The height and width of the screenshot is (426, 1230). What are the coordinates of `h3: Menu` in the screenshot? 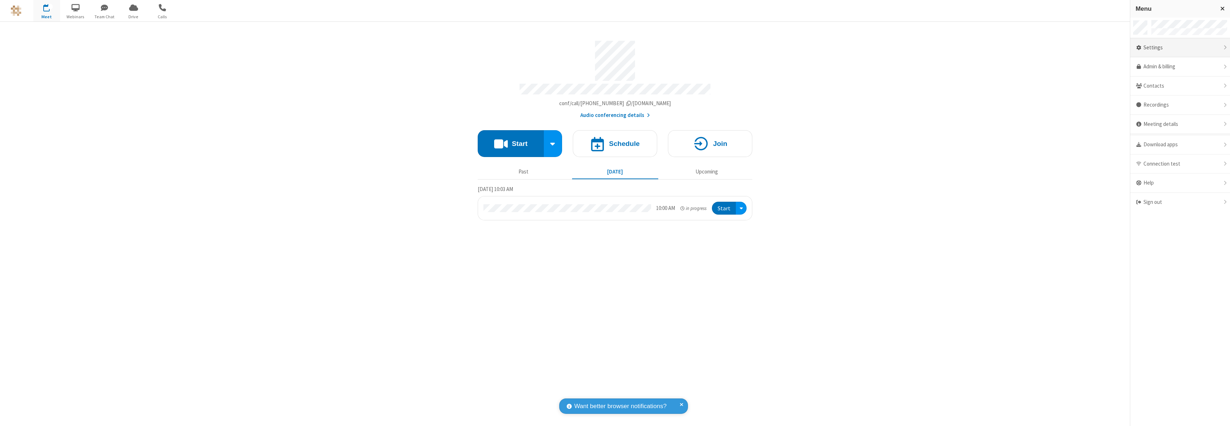 It's located at (1175, 9).